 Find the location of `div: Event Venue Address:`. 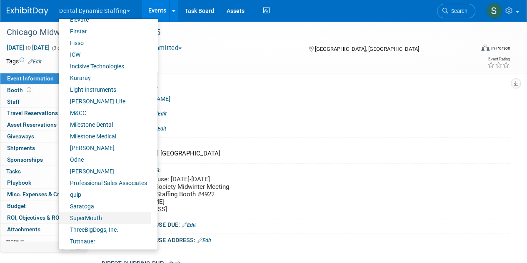

div: Event Venue Address: is located at coordinates (306, 169).